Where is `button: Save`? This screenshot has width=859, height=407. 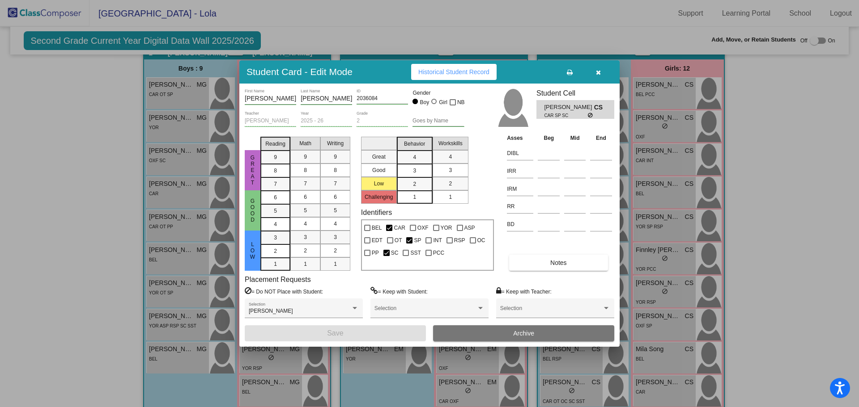
button: Save is located at coordinates (335, 334).